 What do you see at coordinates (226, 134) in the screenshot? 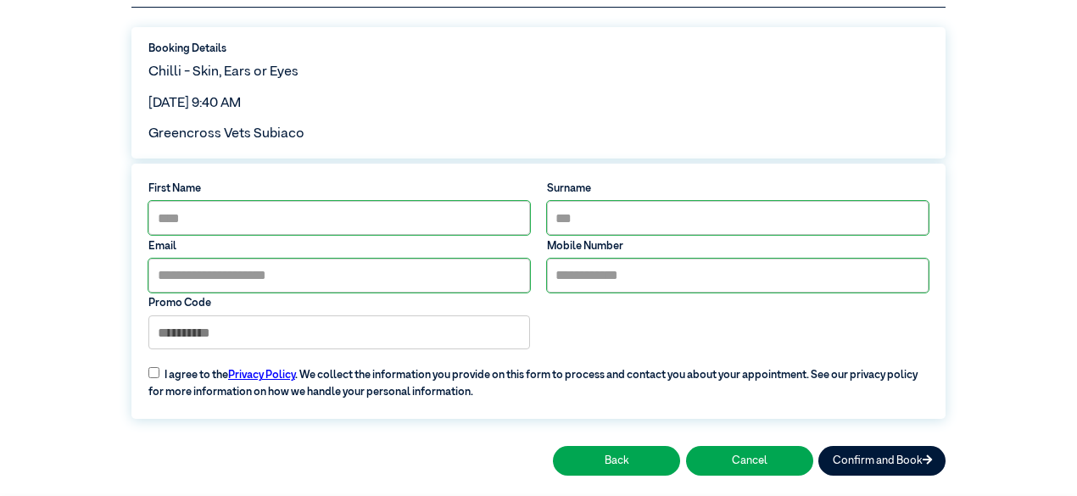
I see `span: Greencross Vets Subiaco` at bounding box center [226, 134].